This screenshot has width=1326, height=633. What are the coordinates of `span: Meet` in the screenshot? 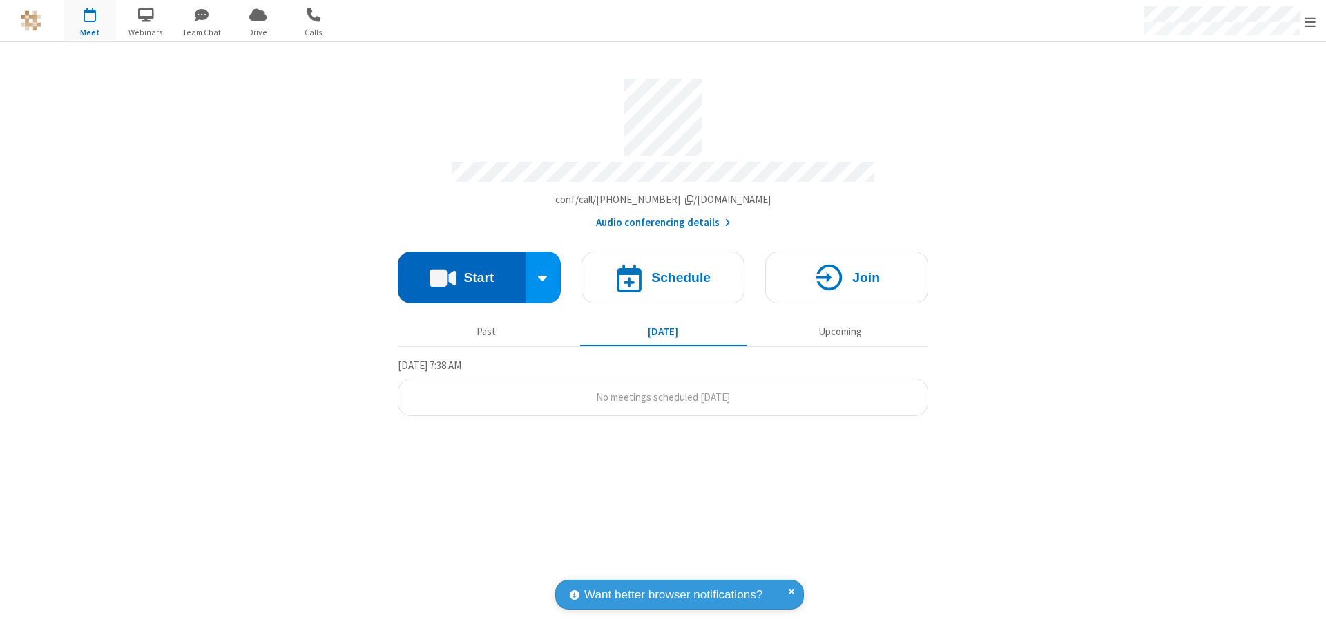 It's located at (90, 32).